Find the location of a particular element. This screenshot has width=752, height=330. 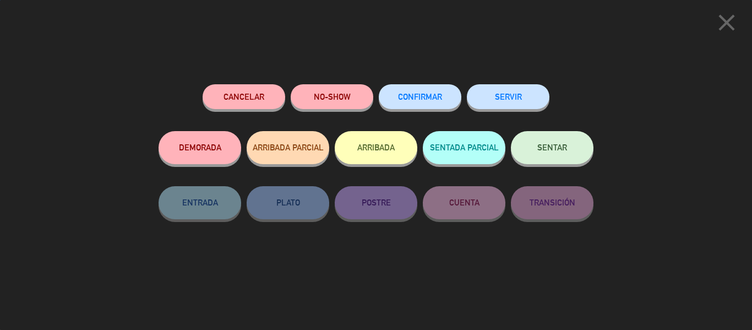

button: SENTADA PARCIAL is located at coordinates (464, 148).